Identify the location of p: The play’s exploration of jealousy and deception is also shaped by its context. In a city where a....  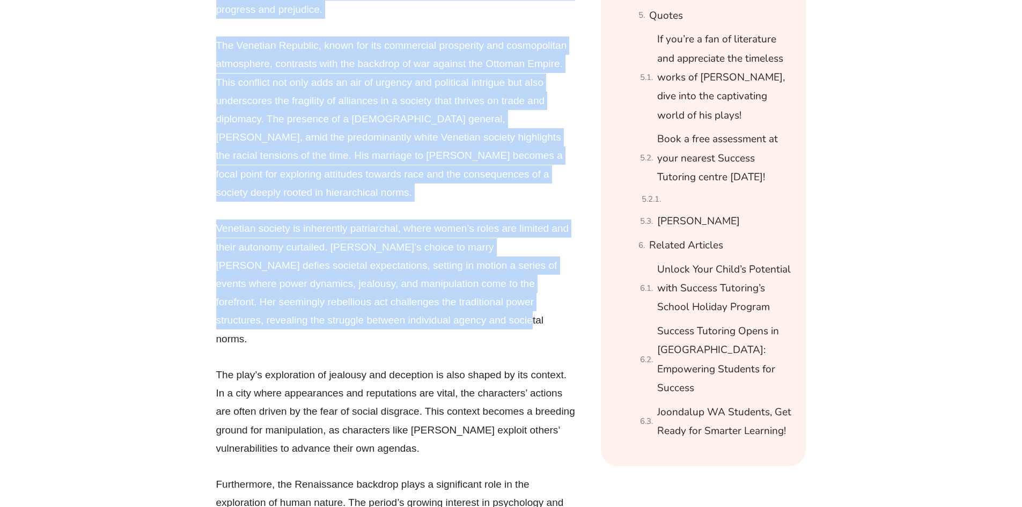
(396, 411).